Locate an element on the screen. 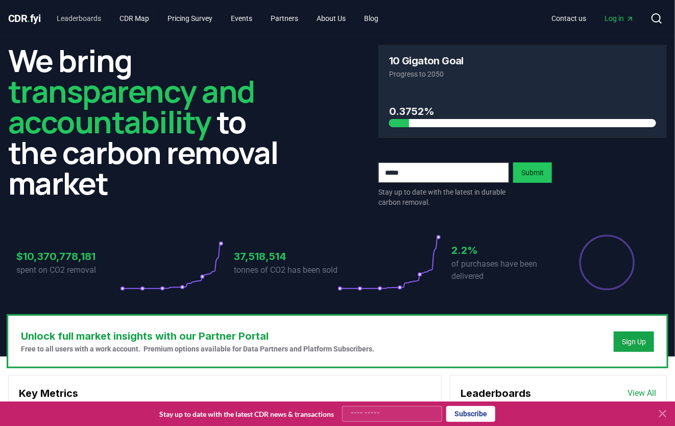 The height and width of the screenshot is (426, 675). a: Leaderboards is located at coordinates (79, 18).